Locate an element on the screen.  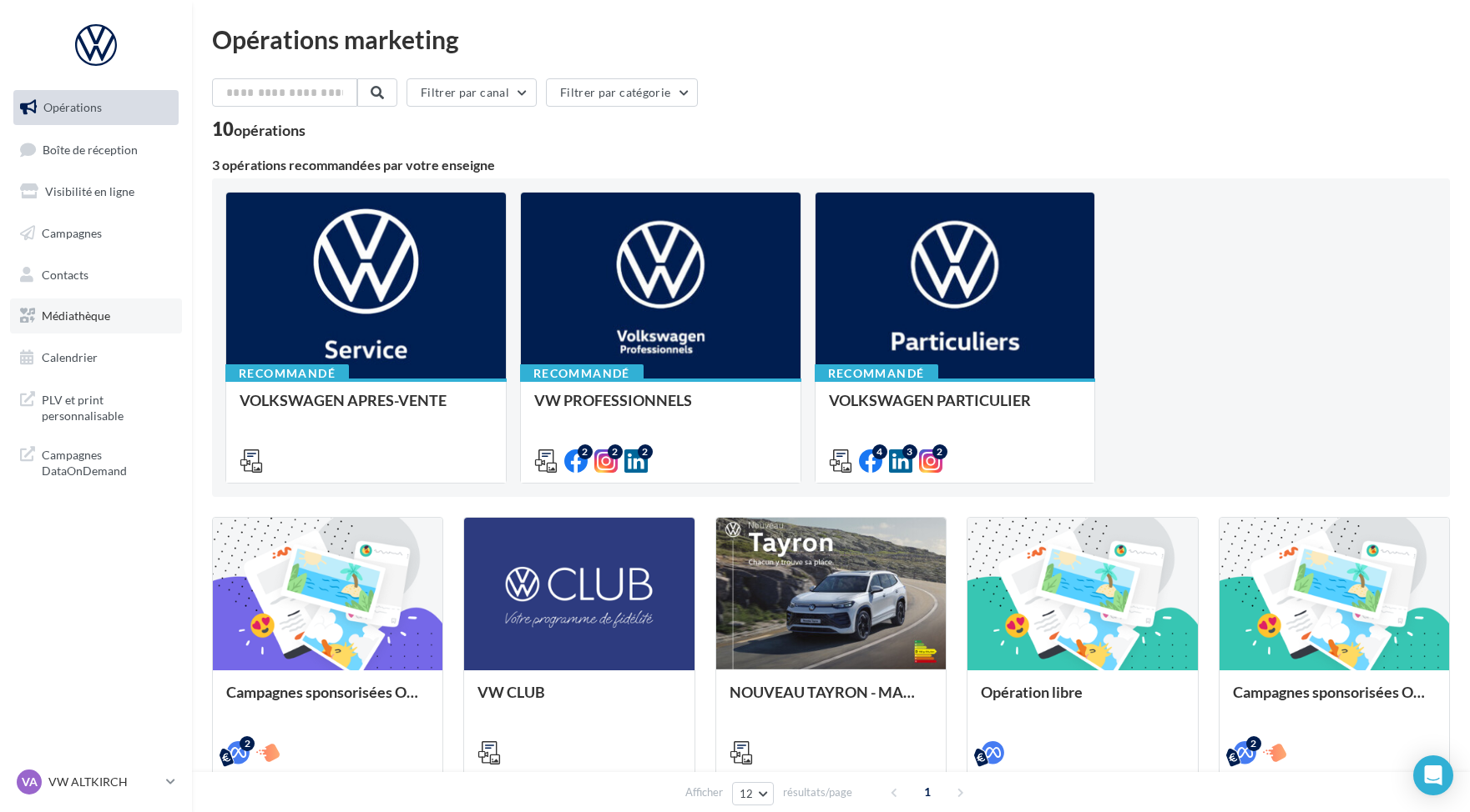
span: 12 is located at coordinates (746, 794).